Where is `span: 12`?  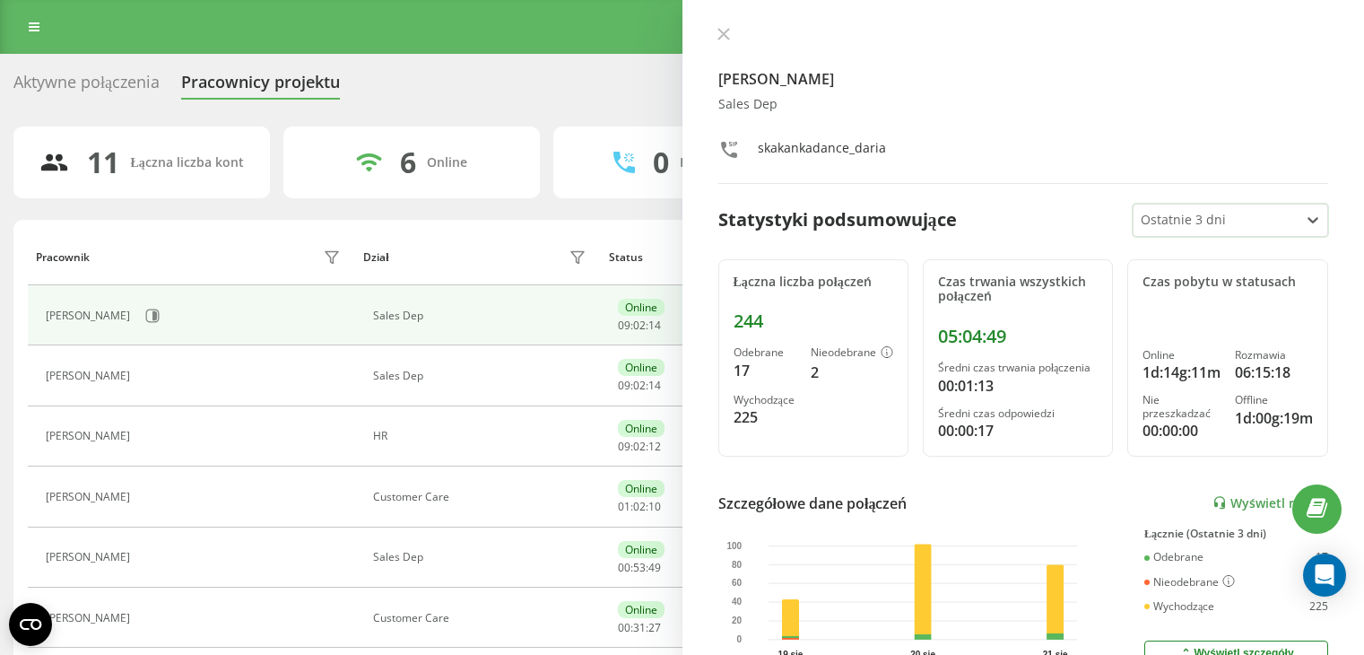 span: 12 is located at coordinates (655, 446).